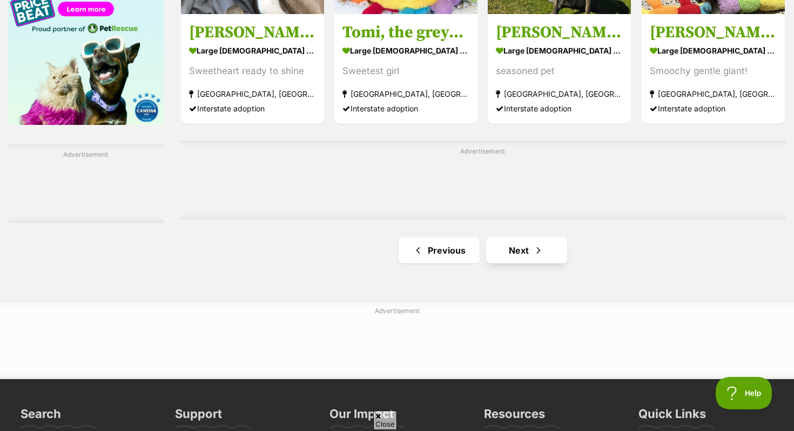 The height and width of the screenshot is (431, 794). Describe the element at coordinates (514, 417) in the screenshot. I see `h3: Resources` at that location.